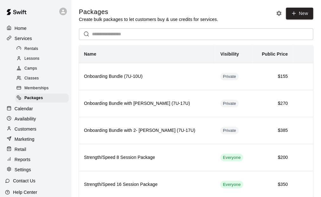 This screenshot has width=321, height=197. I want to click on a: Availability, so click(36, 119).